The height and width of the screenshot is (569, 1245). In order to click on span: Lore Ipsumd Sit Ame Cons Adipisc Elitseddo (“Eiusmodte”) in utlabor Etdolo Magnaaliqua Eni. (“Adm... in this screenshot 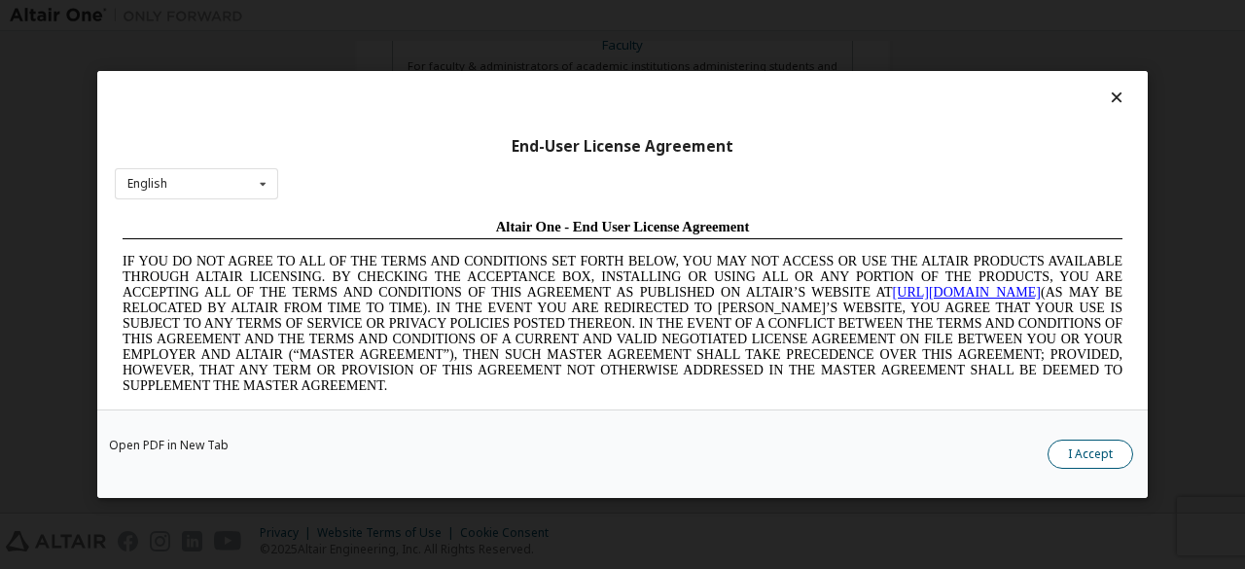, I will do `click(508, 267)`.